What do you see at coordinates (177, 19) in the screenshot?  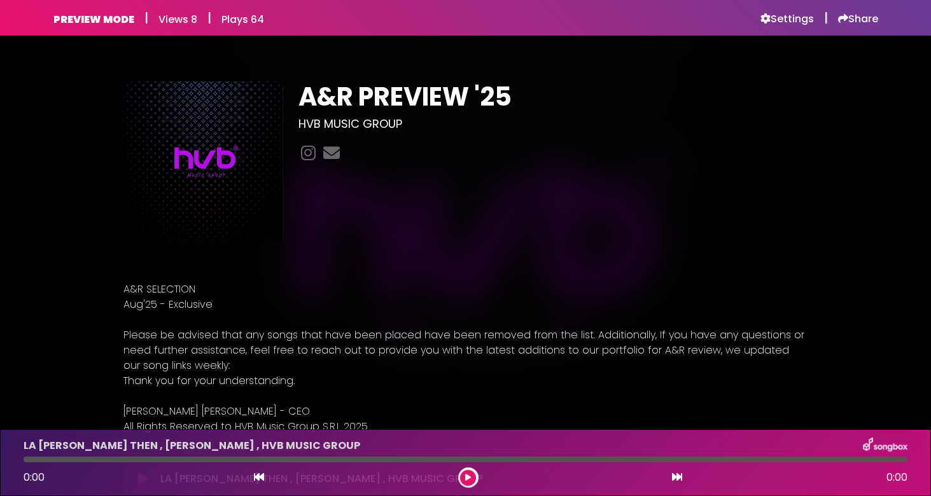 I see `h6: Views 8` at bounding box center [177, 19].